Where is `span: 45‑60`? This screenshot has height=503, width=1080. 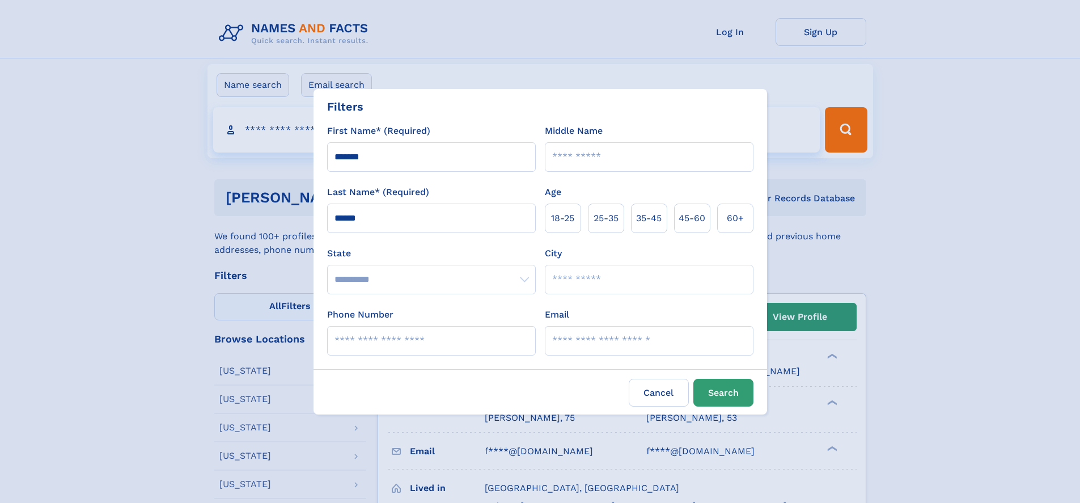 span: 45‑60 is located at coordinates (691, 218).